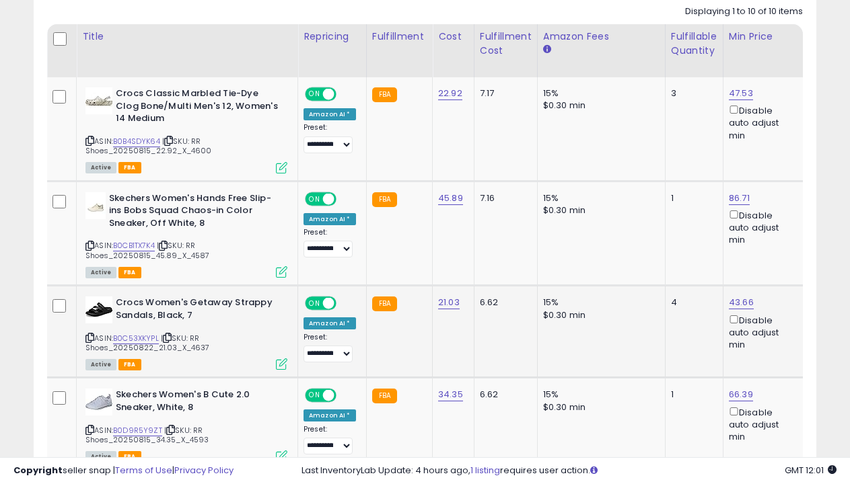  I want to click on div: Cost, so click(453, 36).